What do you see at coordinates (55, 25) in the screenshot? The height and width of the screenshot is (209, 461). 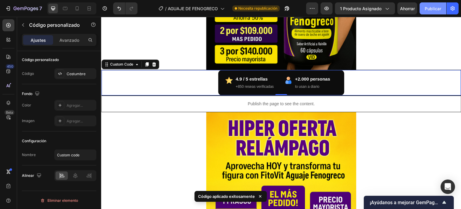 I see `p: Código personalizado` at bounding box center [55, 25].